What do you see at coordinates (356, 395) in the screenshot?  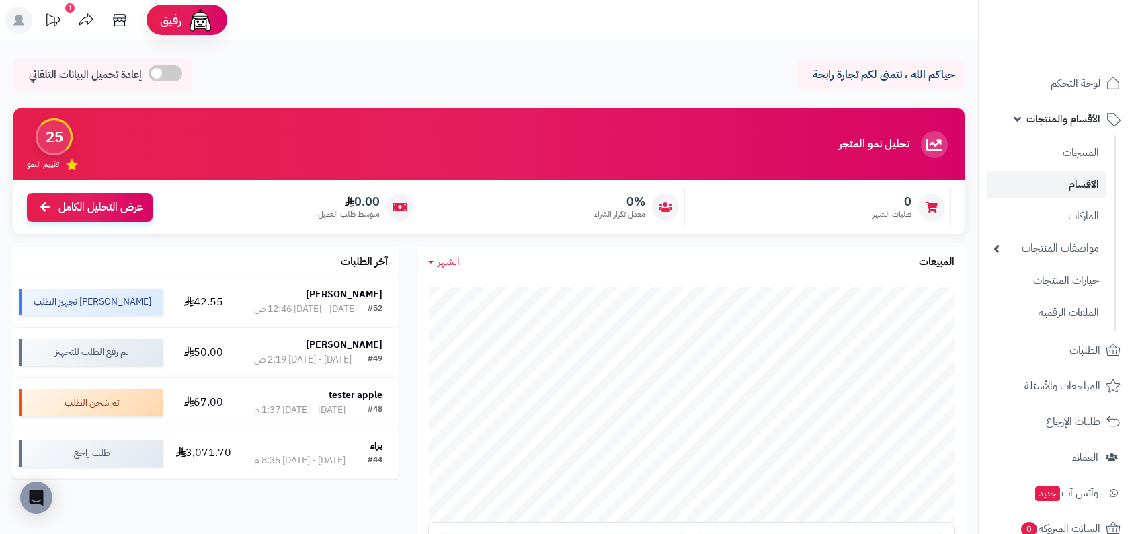 I see `strong: tester apple` at bounding box center [356, 395].